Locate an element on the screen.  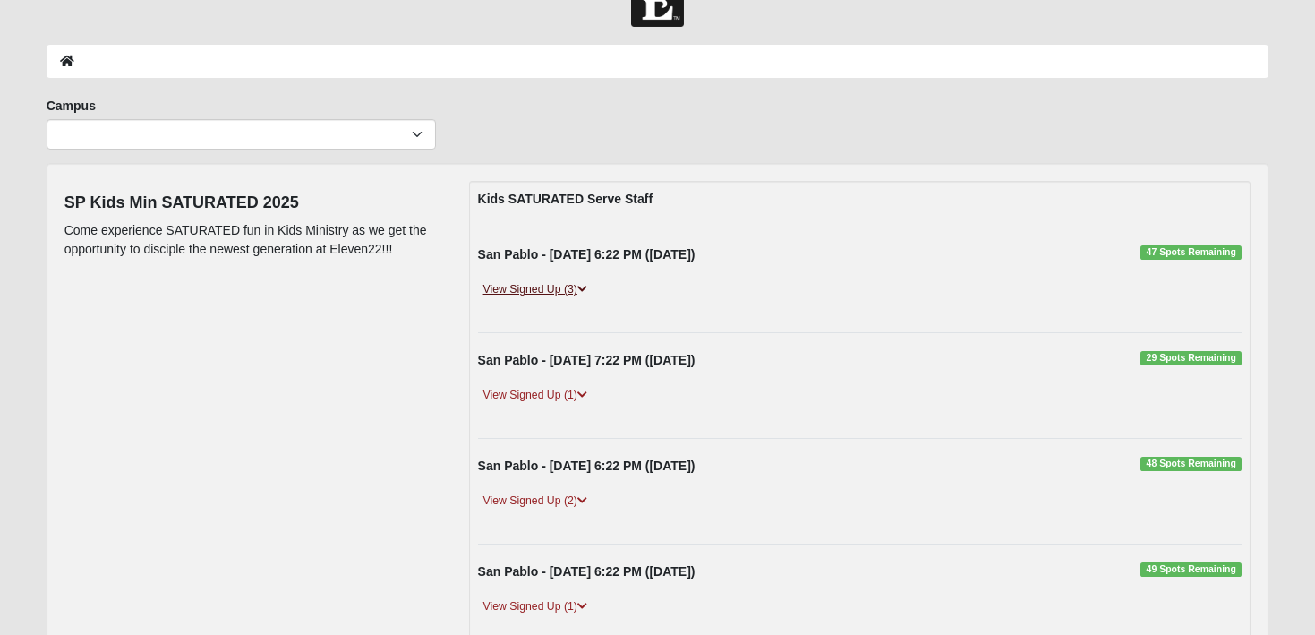
span: 29 Spots Remaining is located at coordinates (1191, 358).